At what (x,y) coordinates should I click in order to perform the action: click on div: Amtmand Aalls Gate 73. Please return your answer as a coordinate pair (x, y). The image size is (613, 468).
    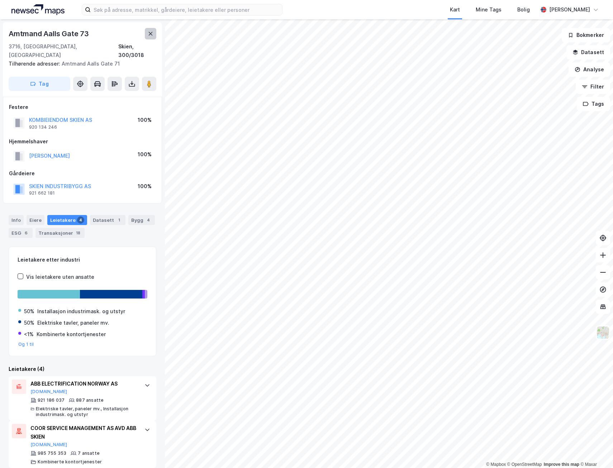
    Looking at the image, I should click on (49, 34).